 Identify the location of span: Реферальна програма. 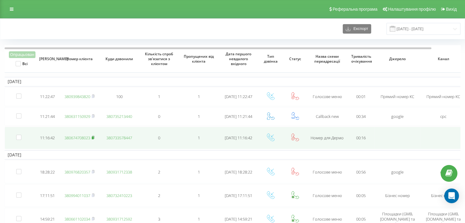
(355, 9).